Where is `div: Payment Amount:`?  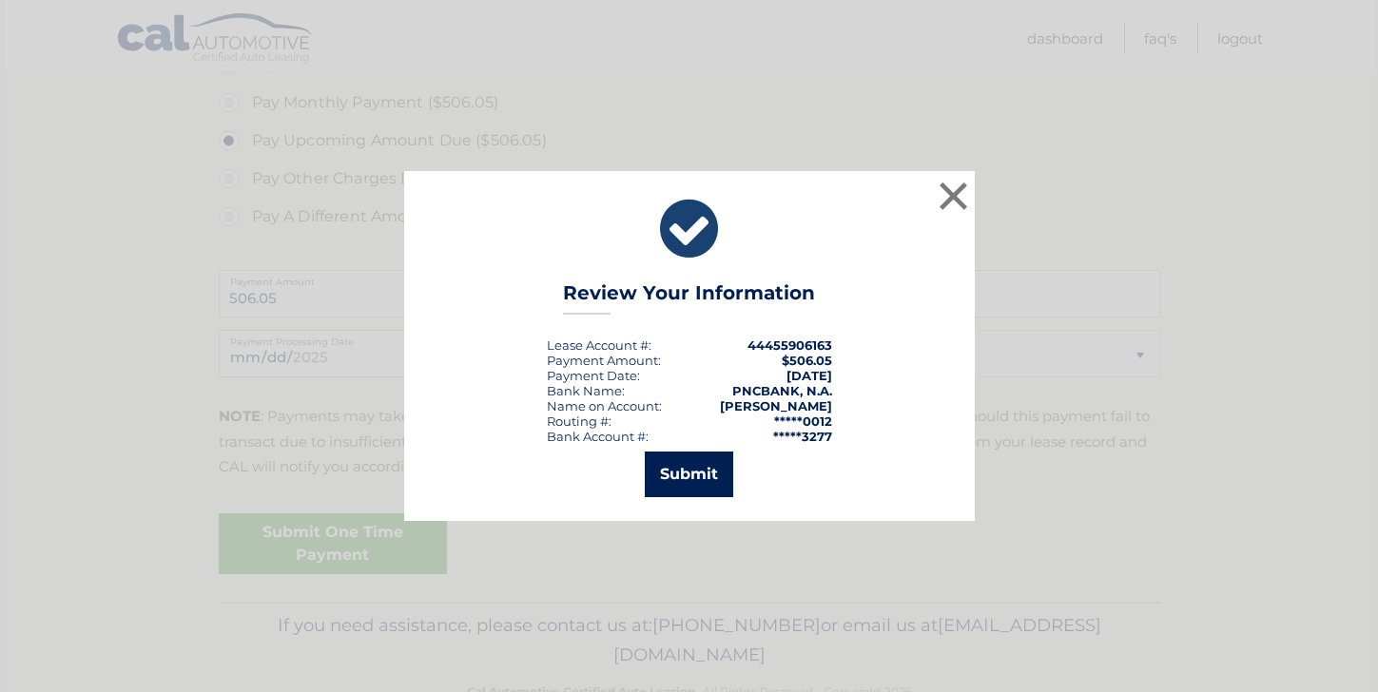
div: Payment Amount: is located at coordinates (604, 360).